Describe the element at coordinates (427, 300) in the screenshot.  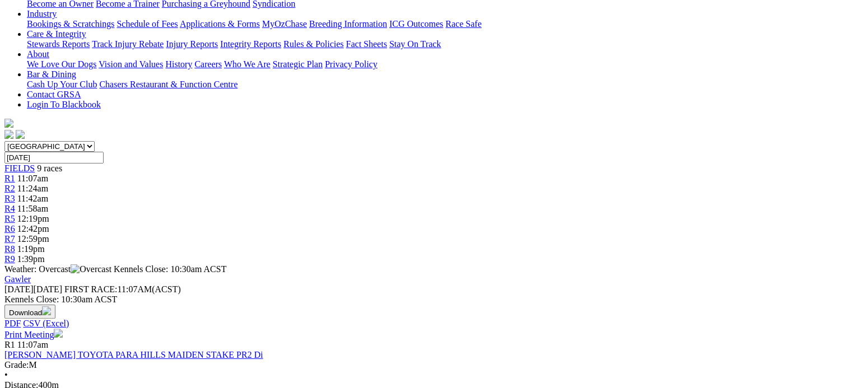
I see `div: Kennels Close: 10:30am ACST` at that location.